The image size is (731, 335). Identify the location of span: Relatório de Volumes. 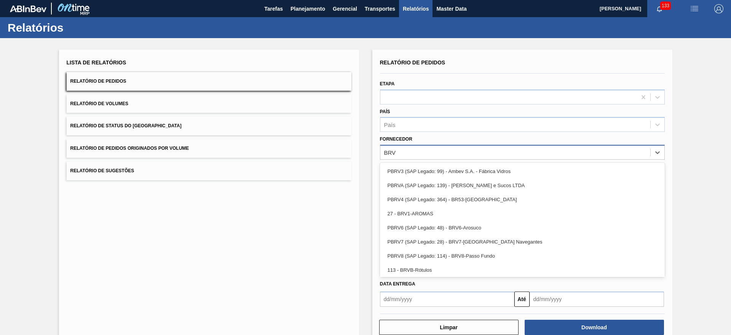
(99, 104).